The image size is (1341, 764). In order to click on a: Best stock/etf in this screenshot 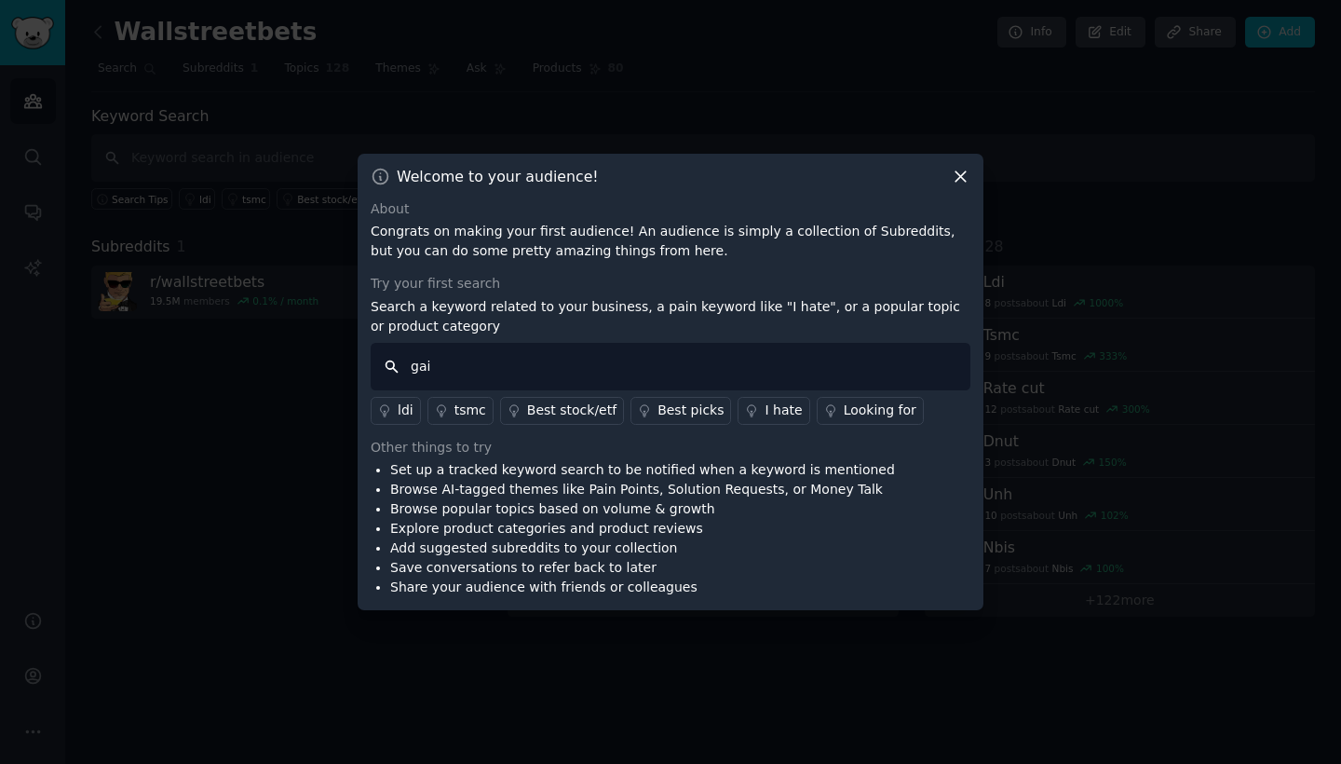, I will do `click(562, 411)`.